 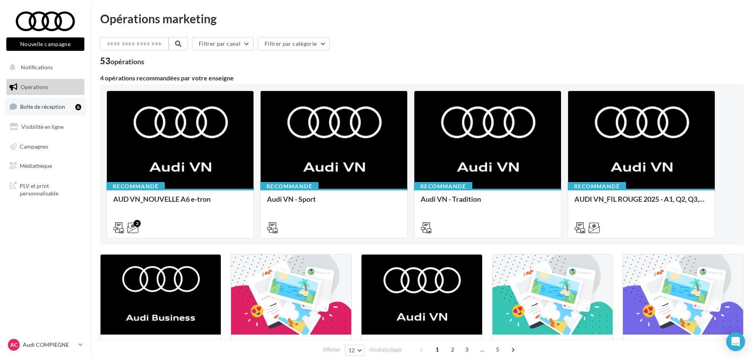 What do you see at coordinates (180, 203) in the screenshot?
I see `div: AUD VN_NOUVELLE A6 e-tron` at bounding box center [180, 203].